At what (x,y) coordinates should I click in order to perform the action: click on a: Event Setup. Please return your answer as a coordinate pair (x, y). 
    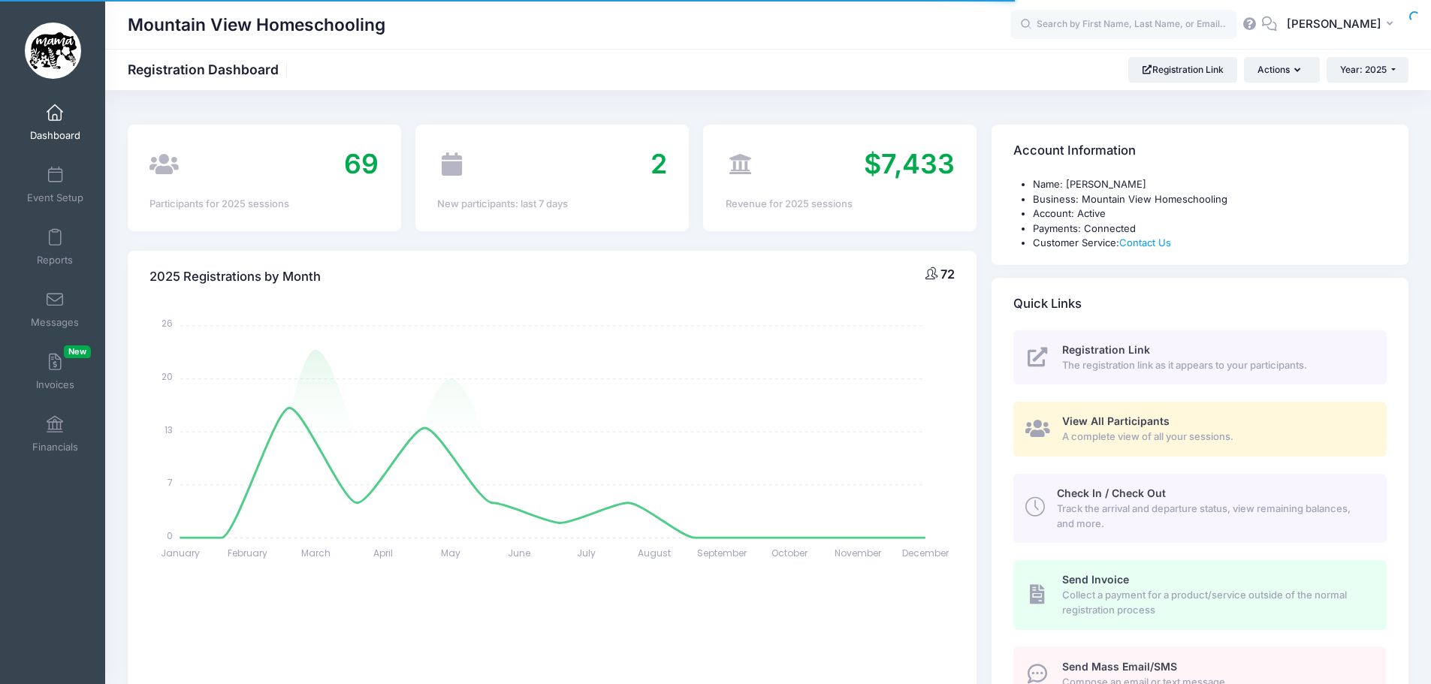
    Looking at the image, I should click on (55, 185).